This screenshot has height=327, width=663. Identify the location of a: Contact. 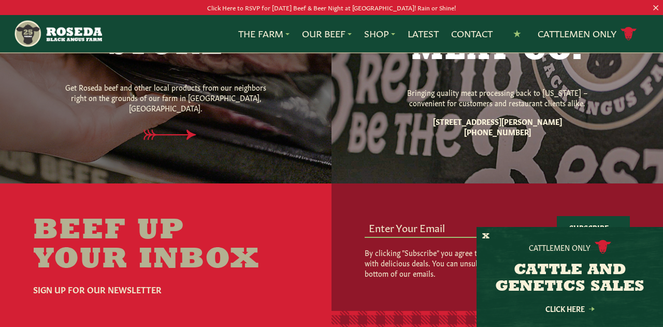
(472, 34).